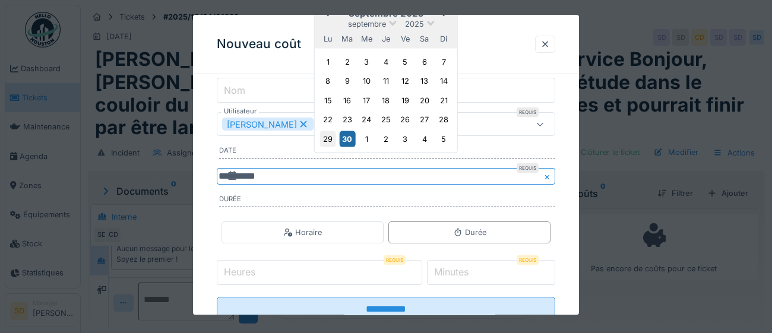 The width and height of the screenshot is (772, 333). I want to click on label: Utilisateur, so click(240, 112).